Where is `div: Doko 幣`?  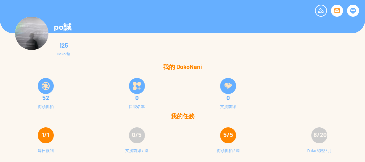
div: Doko 幣 is located at coordinates (63, 54).